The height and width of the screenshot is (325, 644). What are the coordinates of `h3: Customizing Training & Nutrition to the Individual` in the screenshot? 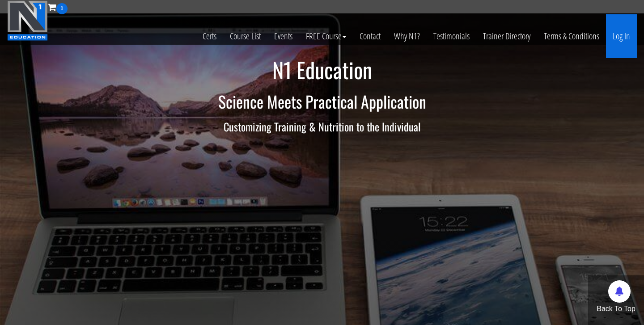 It's located at (322, 127).